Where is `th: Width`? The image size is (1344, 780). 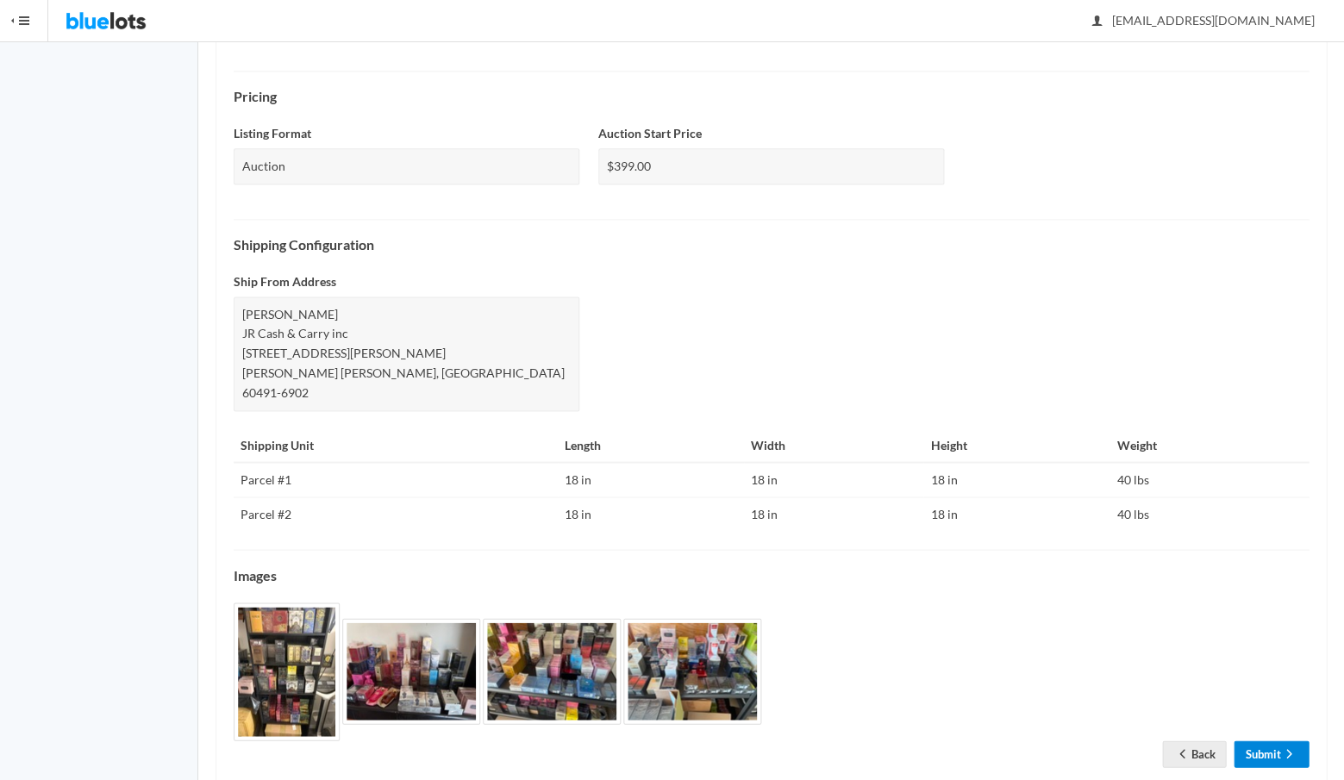
th: Width is located at coordinates (834, 446).